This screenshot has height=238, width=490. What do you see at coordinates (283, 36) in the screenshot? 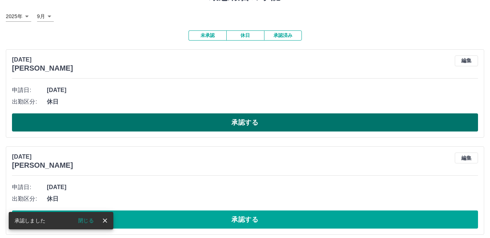
I see `button: 承認済み` at bounding box center [283, 36].